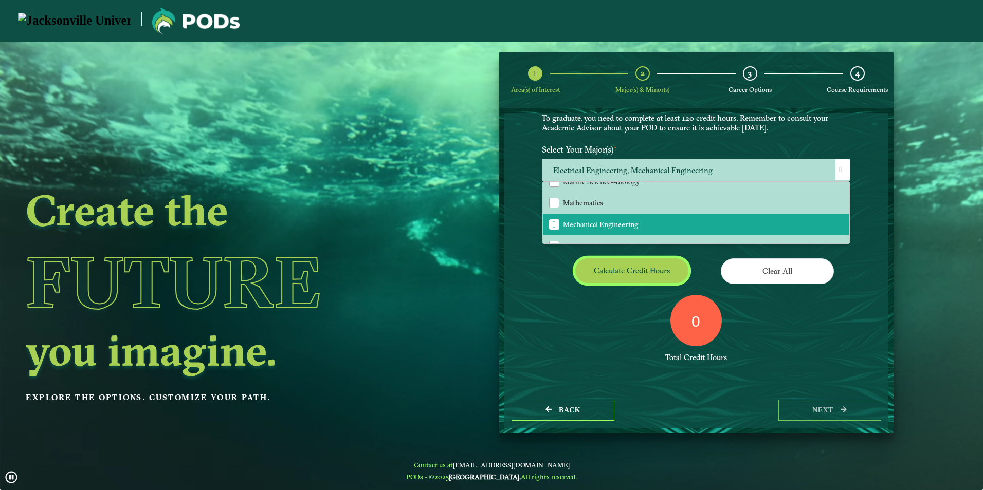  I want to click on span: PODs - ©2025 All rights reserved., so click(491, 477).